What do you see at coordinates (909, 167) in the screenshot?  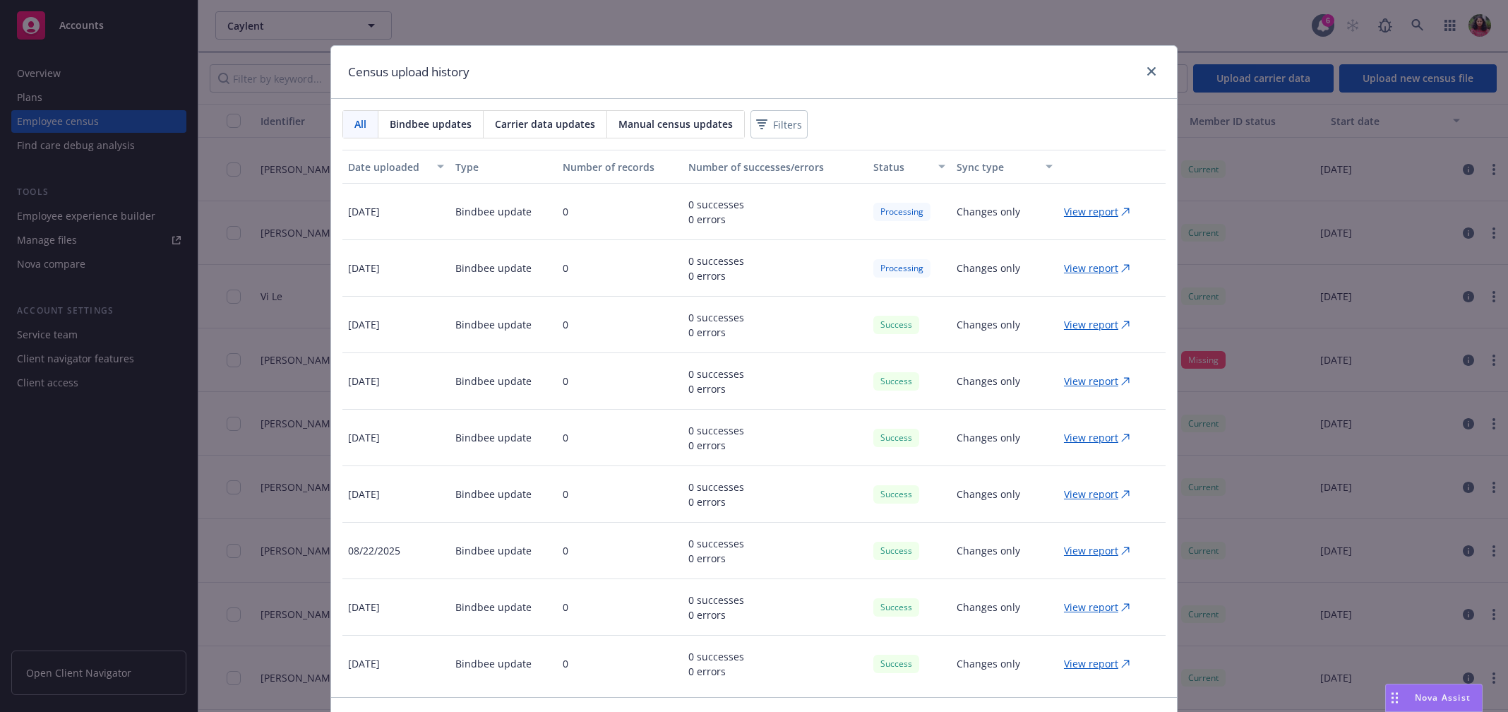 I see `button: Status` at bounding box center [909, 167].